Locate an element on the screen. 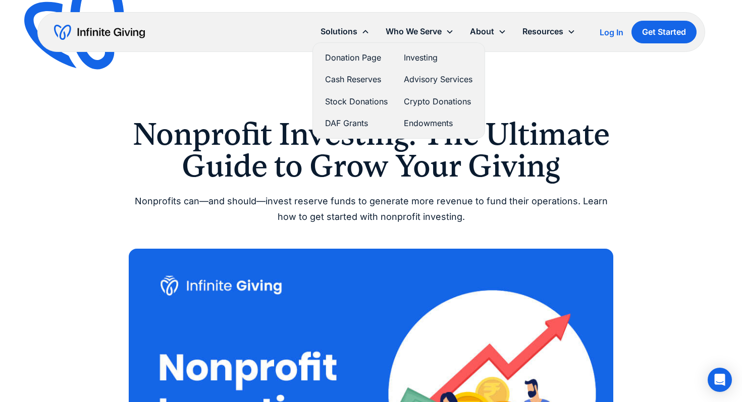 The height and width of the screenshot is (402, 742). a: Stock Donations is located at coordinates (356, 101).